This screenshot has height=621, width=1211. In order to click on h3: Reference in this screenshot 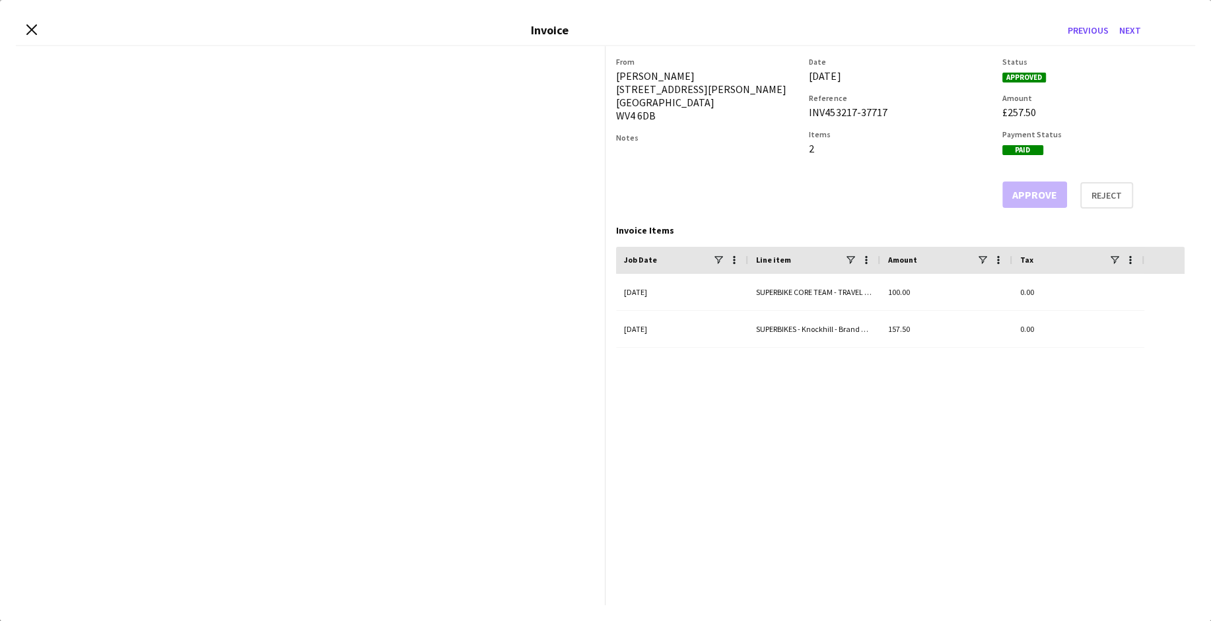, I will do `click(900, 98)`.